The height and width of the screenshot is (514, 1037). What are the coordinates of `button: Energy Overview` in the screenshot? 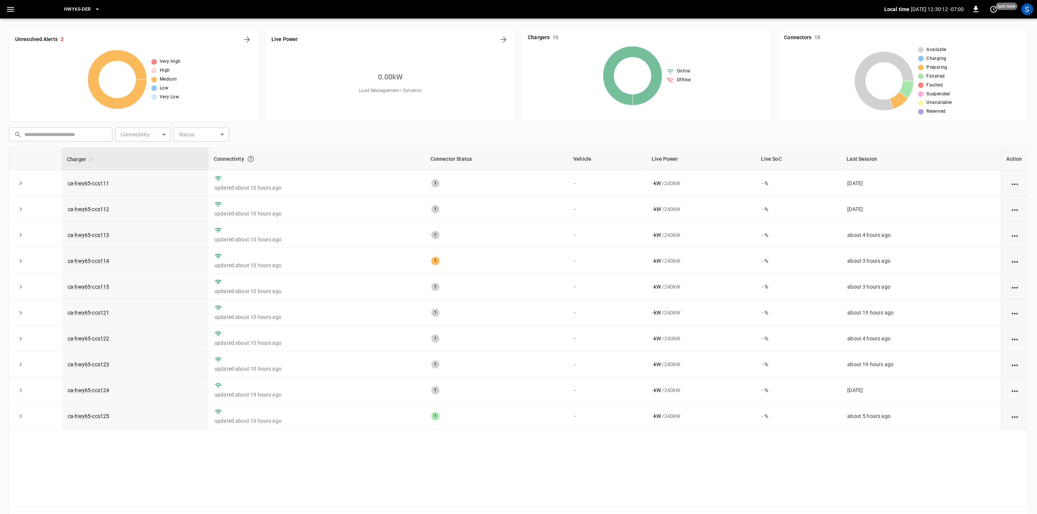 It's located at (503, 40).